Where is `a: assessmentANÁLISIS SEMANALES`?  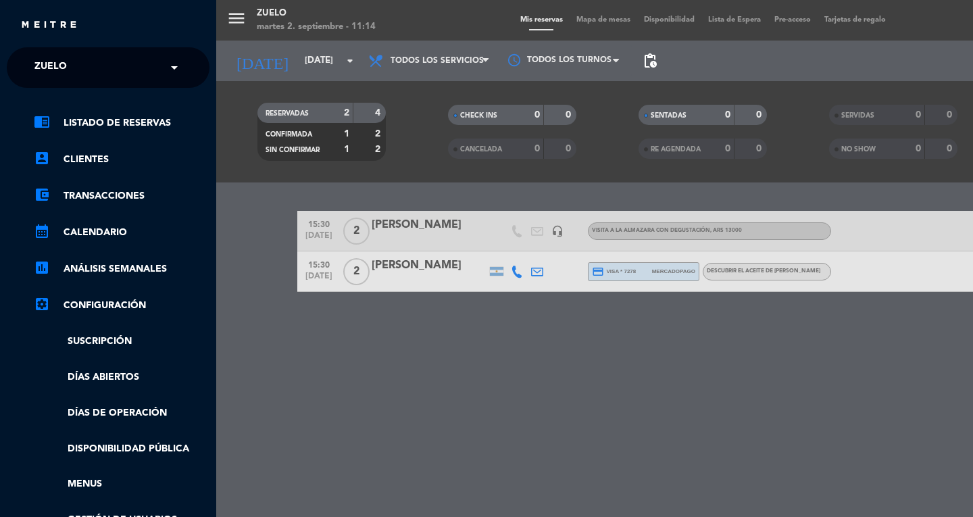
a: assessmentANÁLISIS SEMANALES is located at coordinates (122, 269).